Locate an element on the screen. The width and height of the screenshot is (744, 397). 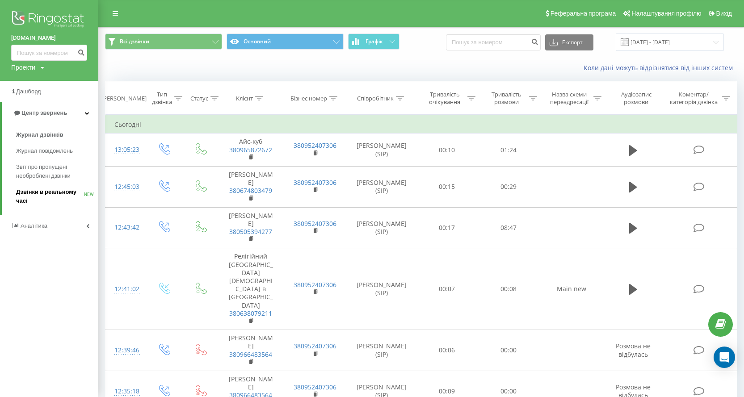
td: Main new is located at coordinates (571, 289).